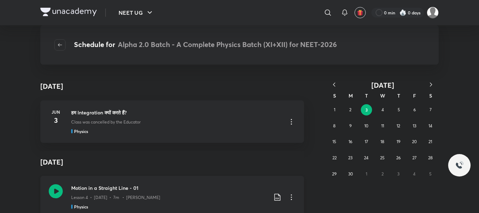 The width and height of the screenshot is (479, 213). Describe the element at coordinates (367, 158) in the screenshot. I see `button: June 24, 2025` at that location.